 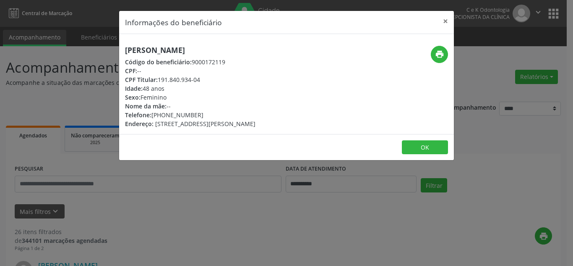 I want to click on span: Código do beneficiário:, so click(x=158, y=62).